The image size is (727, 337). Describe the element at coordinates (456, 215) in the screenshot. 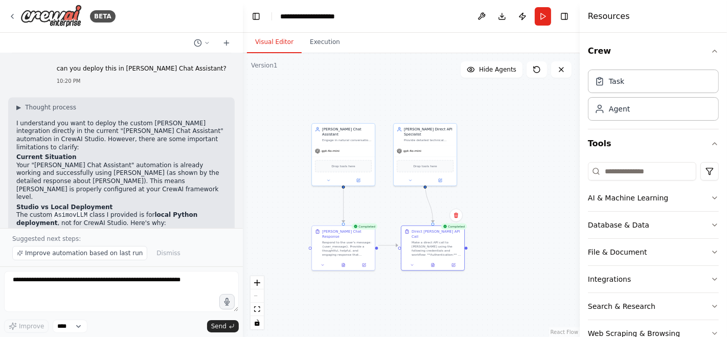

I see `button: Delete node` at that location.